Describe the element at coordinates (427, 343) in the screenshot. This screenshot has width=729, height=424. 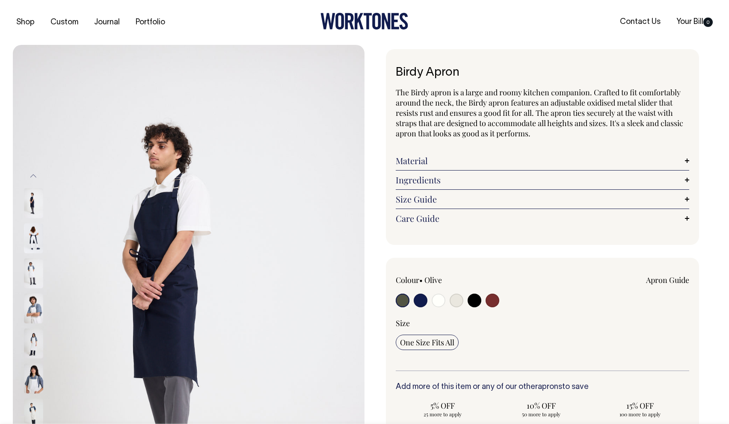
I see `span: One Size Fits All` at that location.